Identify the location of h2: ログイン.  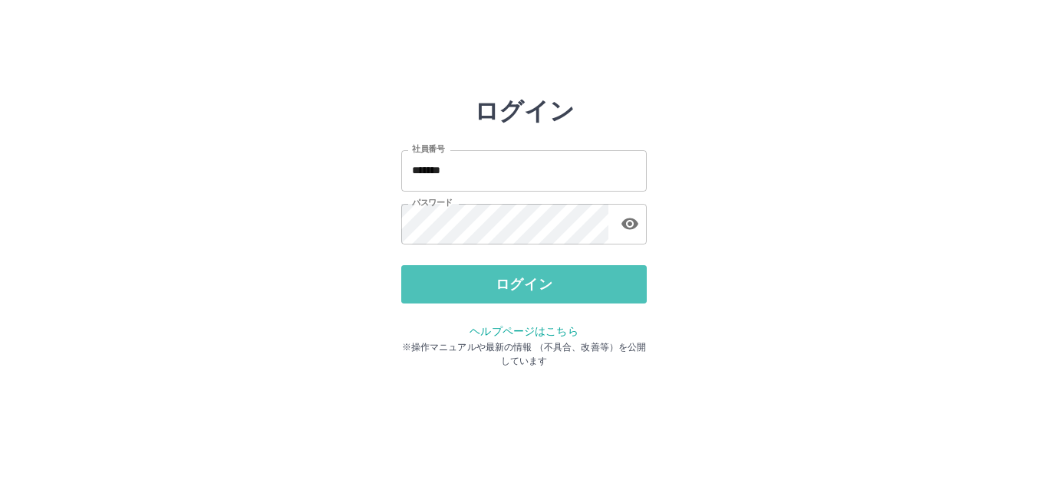
(524, 111).